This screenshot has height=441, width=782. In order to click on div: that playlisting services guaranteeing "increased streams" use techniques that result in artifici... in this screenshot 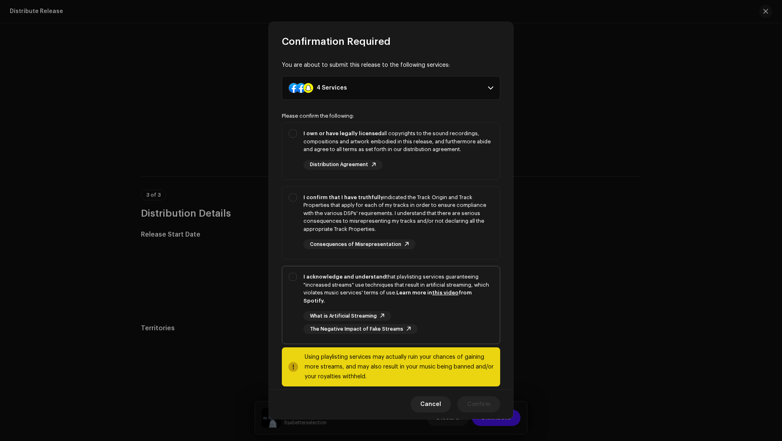, I will do `click(398, 289)`.